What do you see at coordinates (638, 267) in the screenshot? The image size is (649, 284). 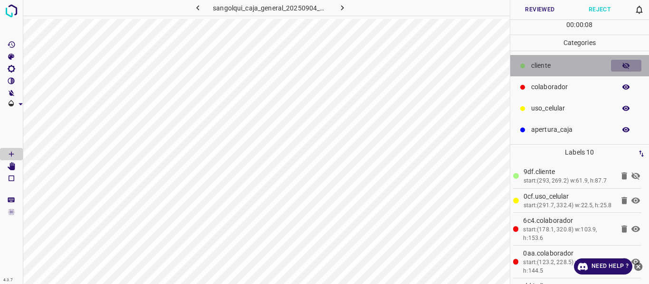 I see `button: close-help` at bounding box center [638, 267].